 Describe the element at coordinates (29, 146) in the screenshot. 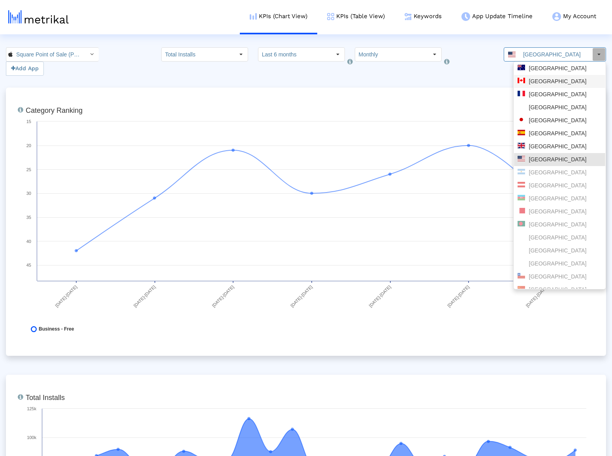

I see `text: 20` at that location.